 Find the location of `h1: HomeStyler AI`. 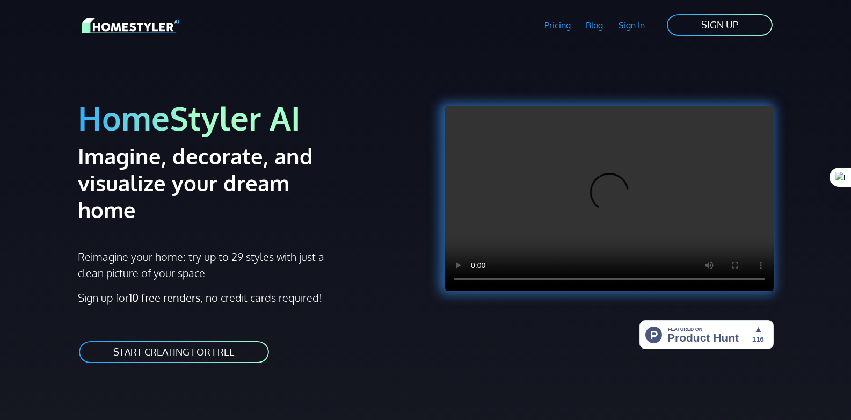

h1: HomeStyler AI is located at coordinates (248, 118).